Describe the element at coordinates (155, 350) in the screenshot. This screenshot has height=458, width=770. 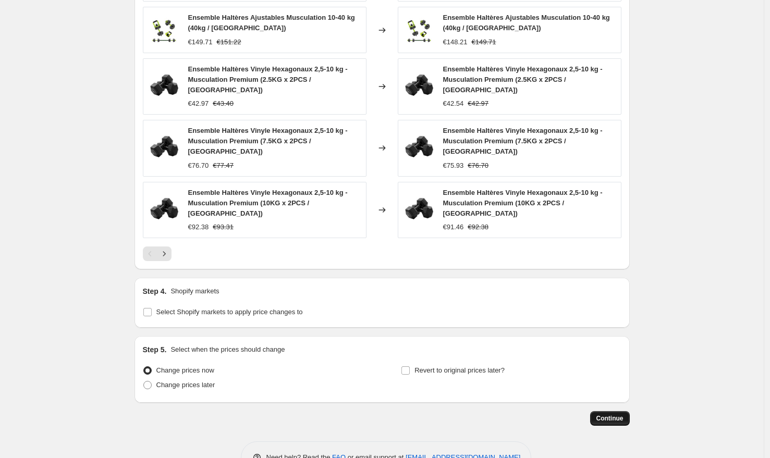
I see `h2: Step 5.` at that location.